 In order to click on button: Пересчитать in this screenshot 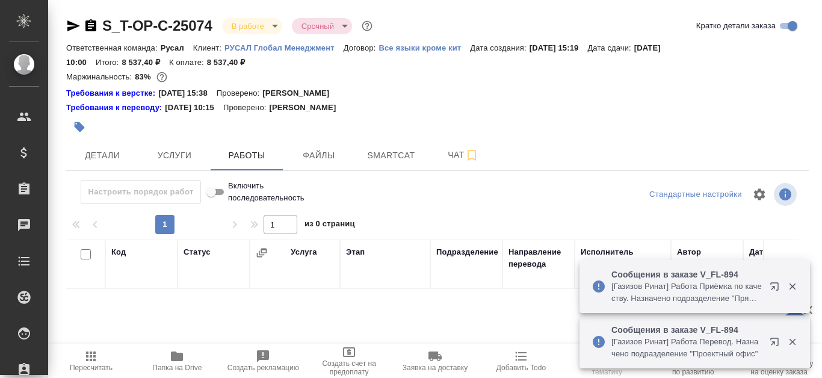, I will do `click(91, 361)`.